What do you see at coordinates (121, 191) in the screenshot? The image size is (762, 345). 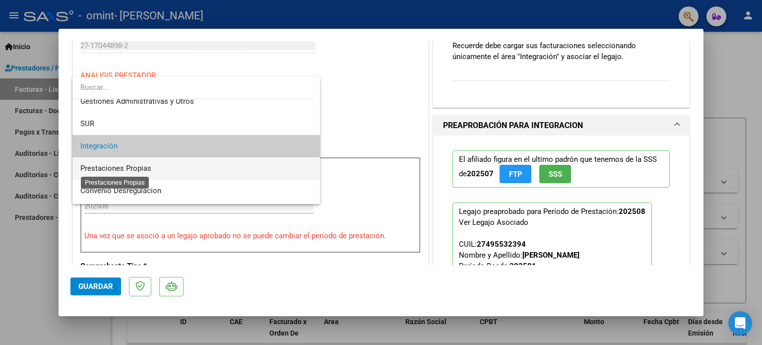 I see `span: Convenio Desregulacion` at bounding box center [121, 191].